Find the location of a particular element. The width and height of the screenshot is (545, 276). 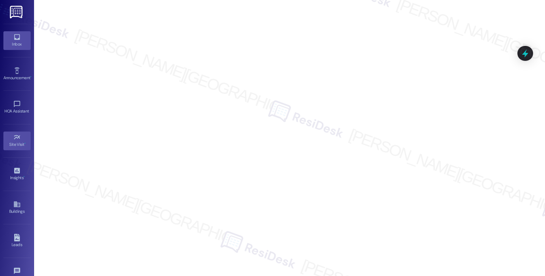

a: Inbox is located at coordinates (17, 41).